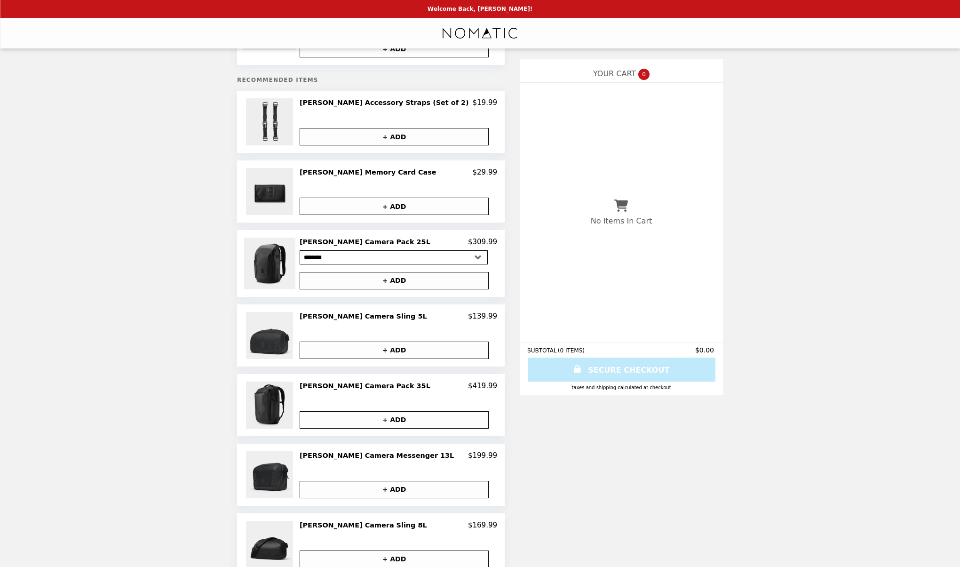 The image size is (960, 567). What do you see at coordinates (270, 122) in the screenshot?
I see `img: McKinnon Accessory Straps (Set of 2)` at bounding box center [270, 122].